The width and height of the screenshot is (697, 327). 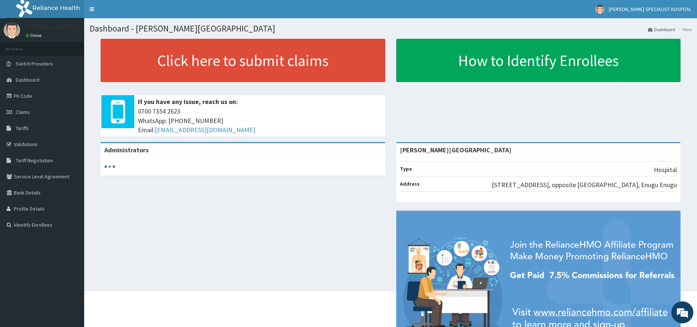 What do you see at coordinates (410, 184) in the screenshot?
I see `b: Address` at bounding box center [410, 184].